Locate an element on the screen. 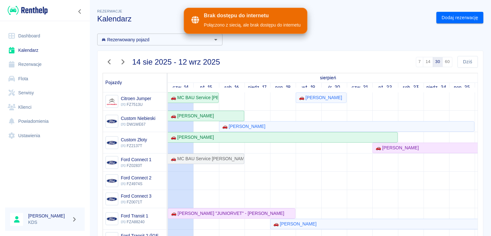 This screenshot has height=236, width=491. h6: Ford Connect 3 is located at coordinates (136, 196).